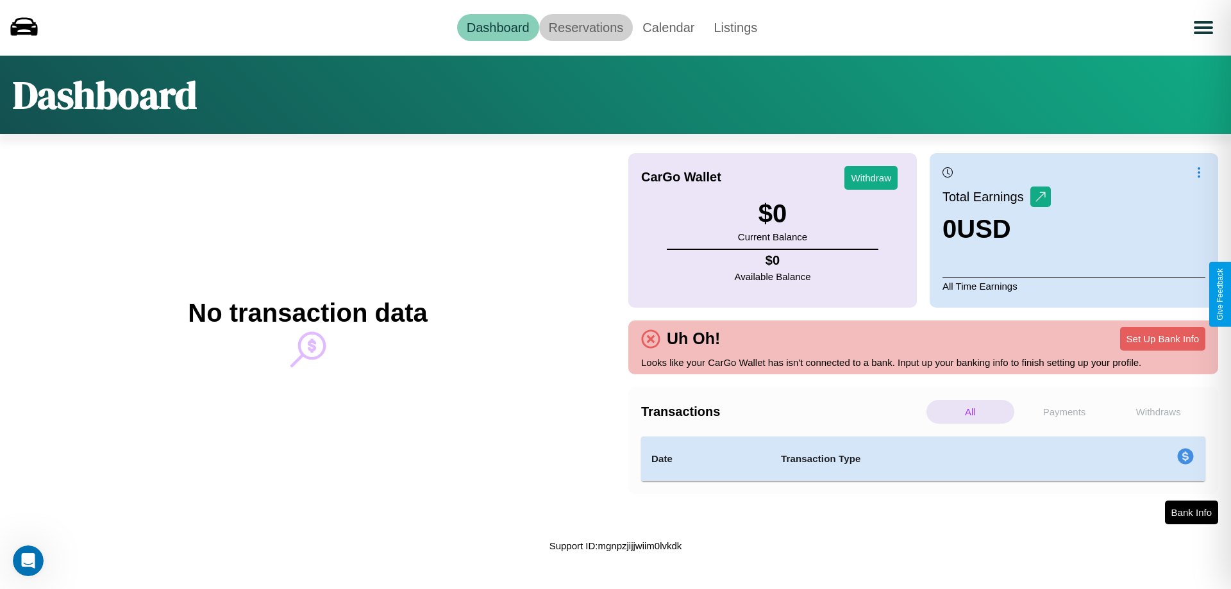  What do you see at coordinates (772, 260) in the screenshot?
I see `h4: $ 0` at bounding box center [772, 260].